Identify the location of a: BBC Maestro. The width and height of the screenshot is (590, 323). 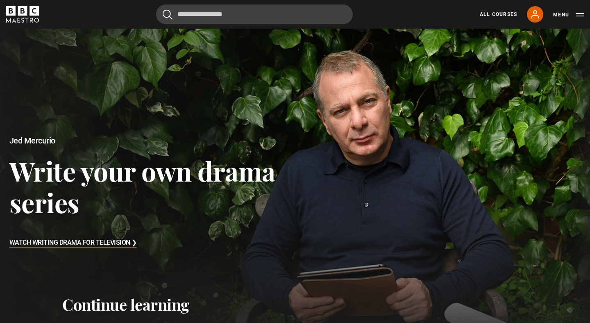
(23, 14).